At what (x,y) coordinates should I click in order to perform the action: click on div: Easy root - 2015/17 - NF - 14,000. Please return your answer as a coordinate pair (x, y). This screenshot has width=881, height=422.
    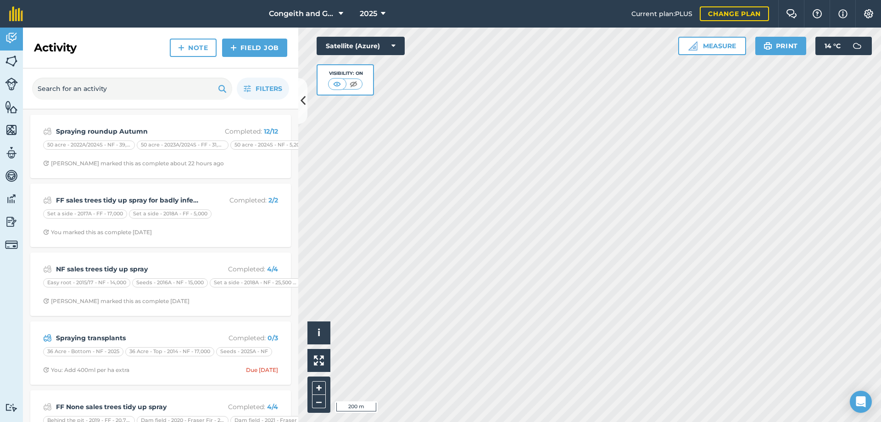
    Looking at the image, I should click on (87, 283).